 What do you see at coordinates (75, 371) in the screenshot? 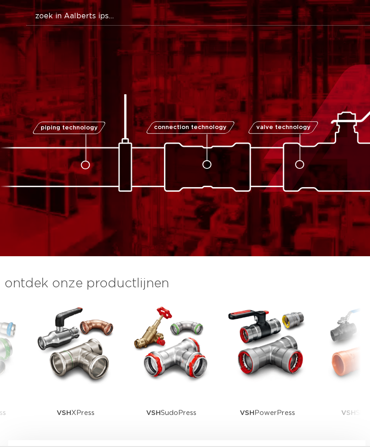
I see `a: VSHXPress` at bounding box center [75, 371].